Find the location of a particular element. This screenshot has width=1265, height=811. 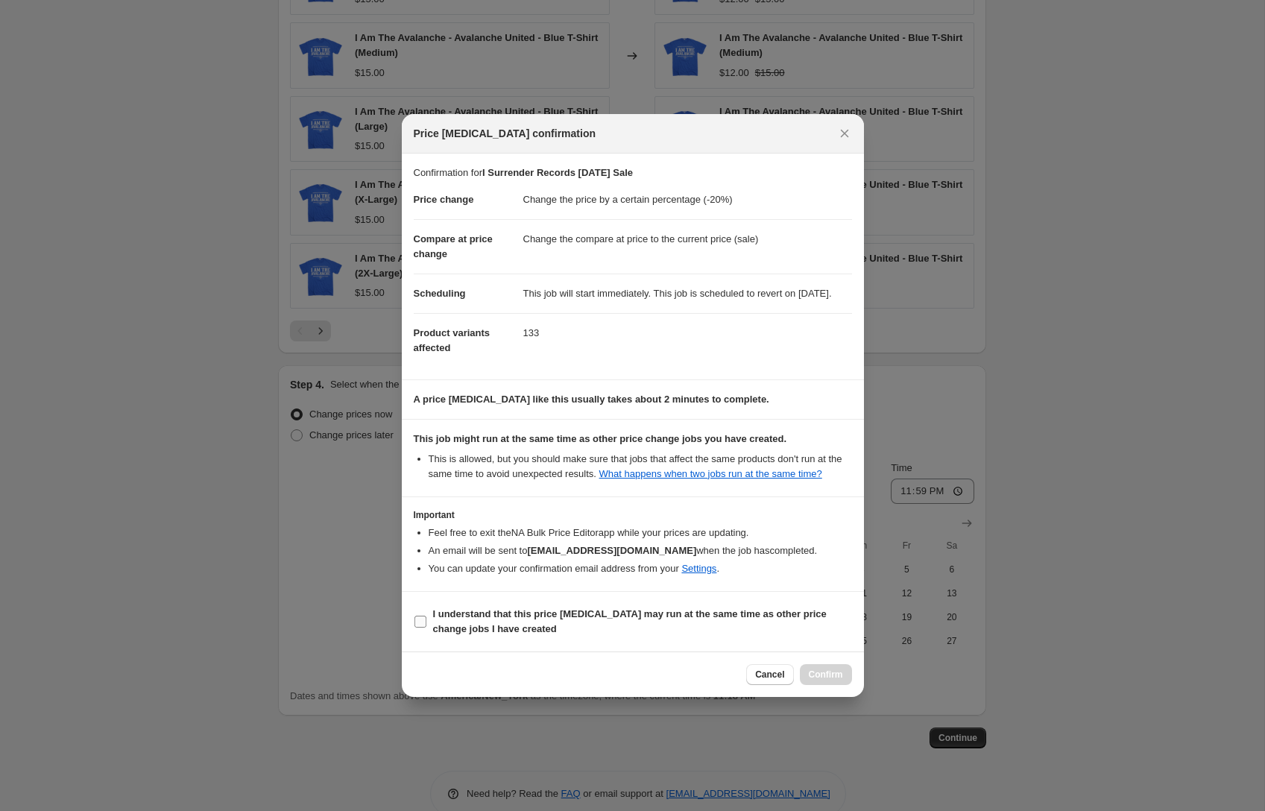

p: Confirmation for is located at coordinates (633, 173).